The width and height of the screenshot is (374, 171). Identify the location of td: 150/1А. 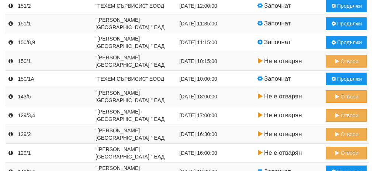
(55, 79).